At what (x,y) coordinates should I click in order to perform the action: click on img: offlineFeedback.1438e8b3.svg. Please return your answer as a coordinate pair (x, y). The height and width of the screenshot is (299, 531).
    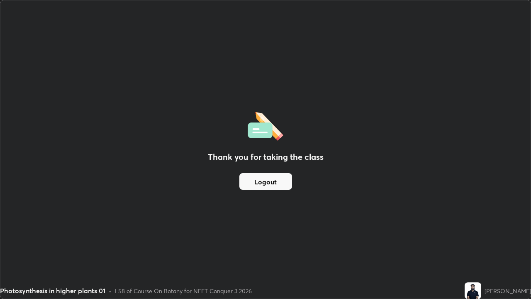
    Looking at the image, I should click on (265, 125).